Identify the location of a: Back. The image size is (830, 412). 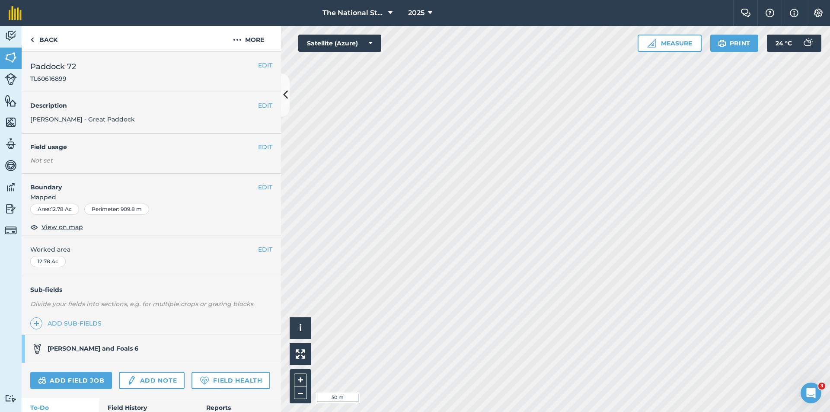
(44, 38).